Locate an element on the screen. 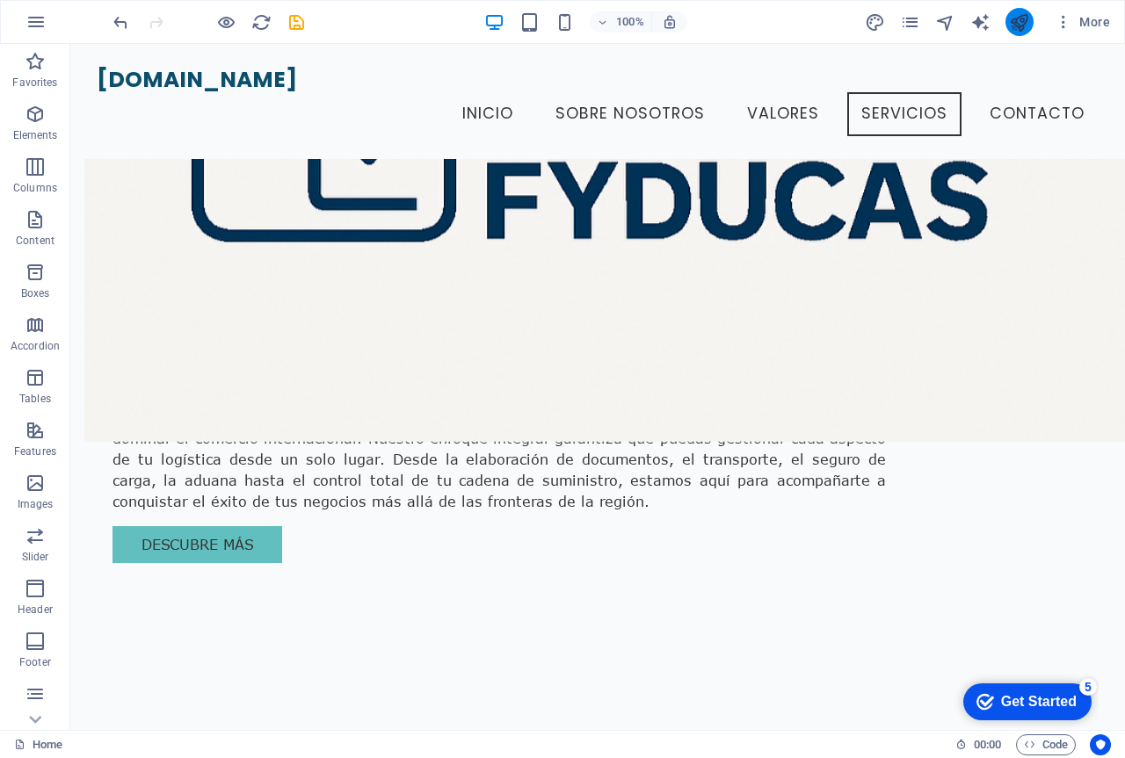 The height and width of the screenshot is (758, 1125). p: Tables is located at coordinates (35, 399).